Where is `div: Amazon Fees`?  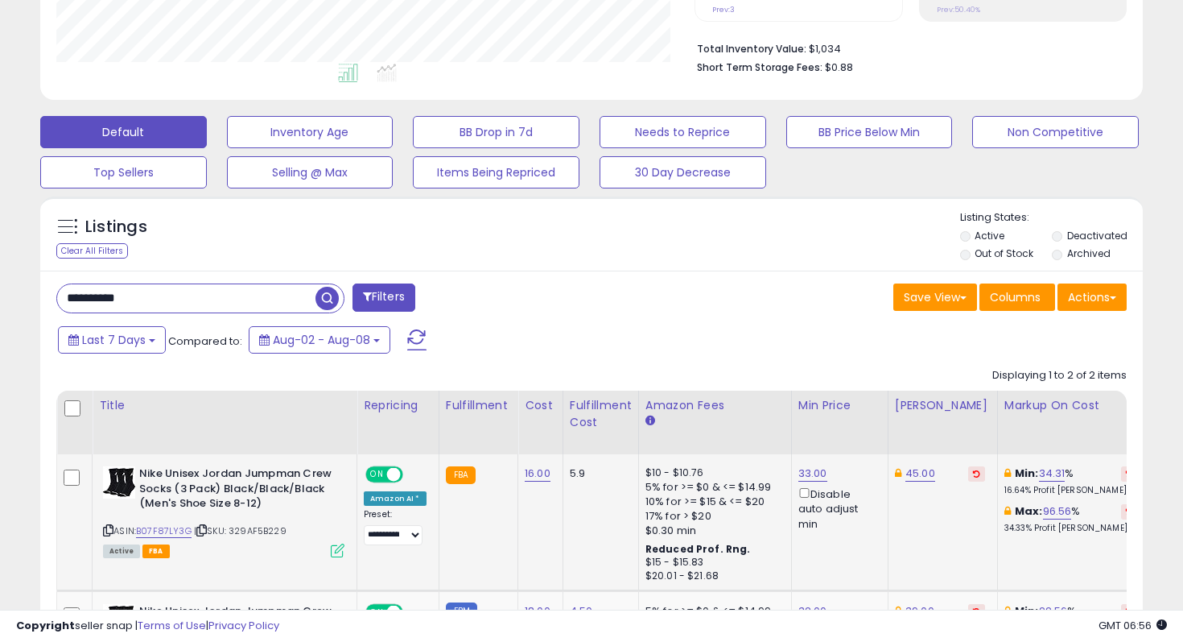 div: Amazon Fees is located at coordinates (715, 405).